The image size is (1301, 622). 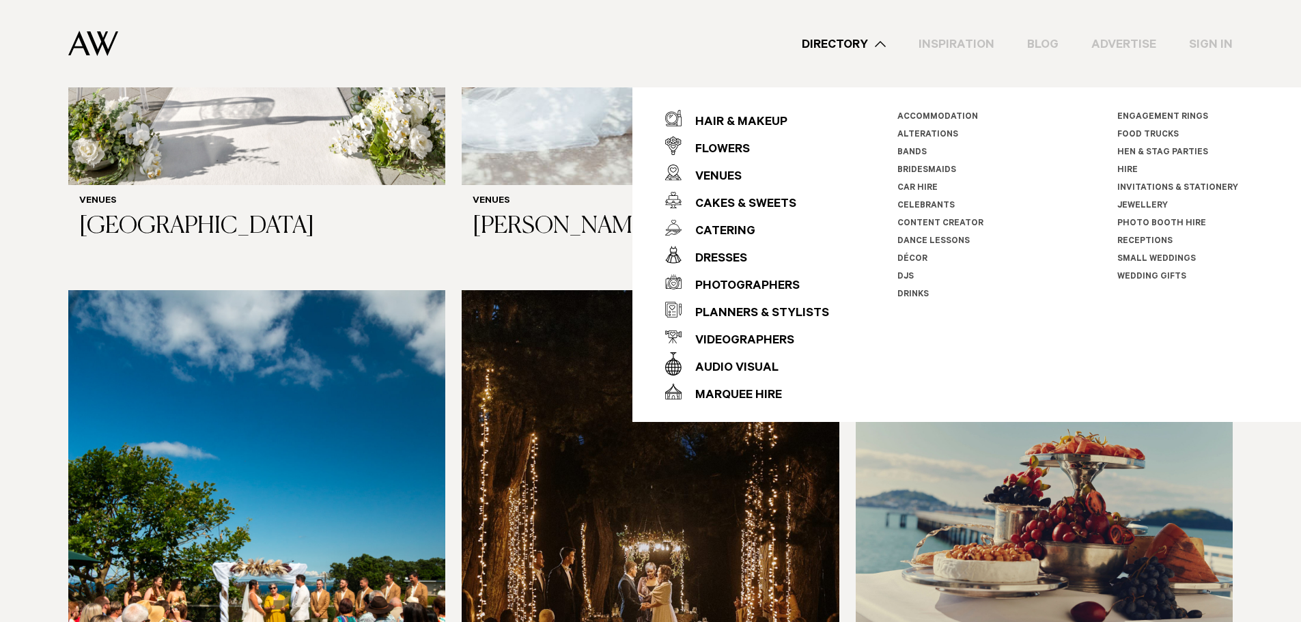 What do you see at coordinates (747, 173) in the screenshot?
I see `a: Venues` at bounding box center [747, 173].